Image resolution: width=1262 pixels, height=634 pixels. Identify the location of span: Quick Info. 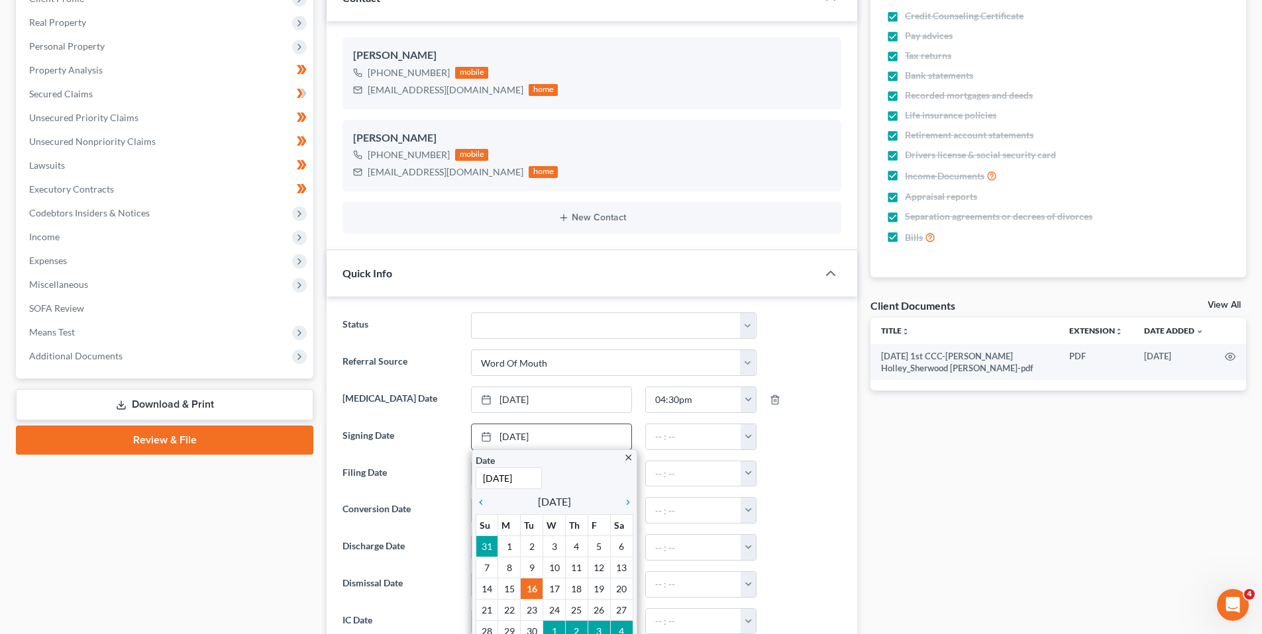
(367, 273).